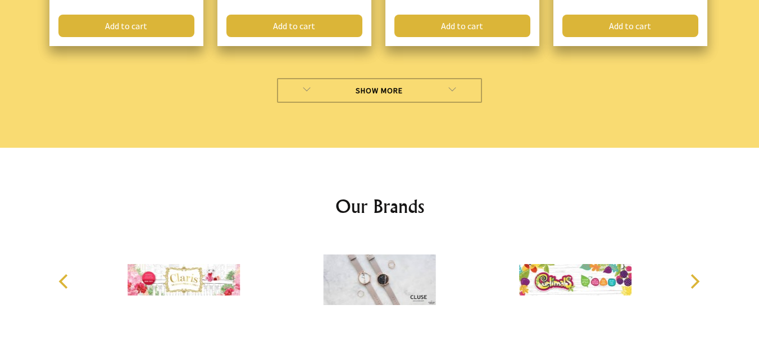  What do you see at coordinates (380, 206) in the screenshot?
I see `h2: Our Brands` at bounding box center [380, 206].